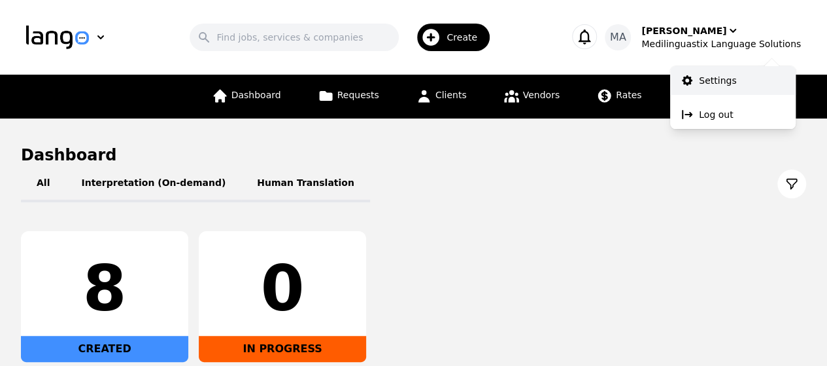 This screenshot has width=827, height=366. What do you see at coordinates (349, 96) in the screenshot?
I see `a: Requests` at bounding box center [349, 96].